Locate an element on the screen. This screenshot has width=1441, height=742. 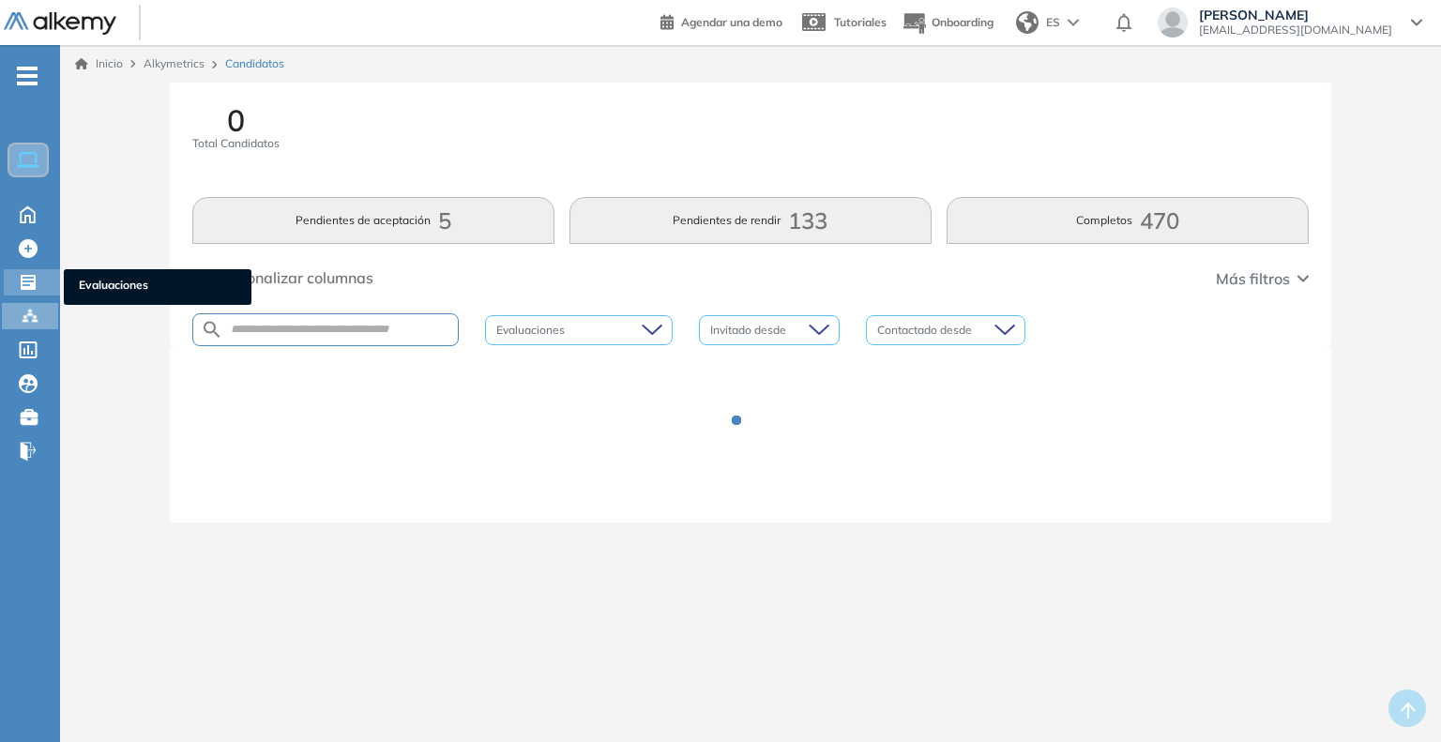
span: Alkymetrics is located at coordinates (174, 63).